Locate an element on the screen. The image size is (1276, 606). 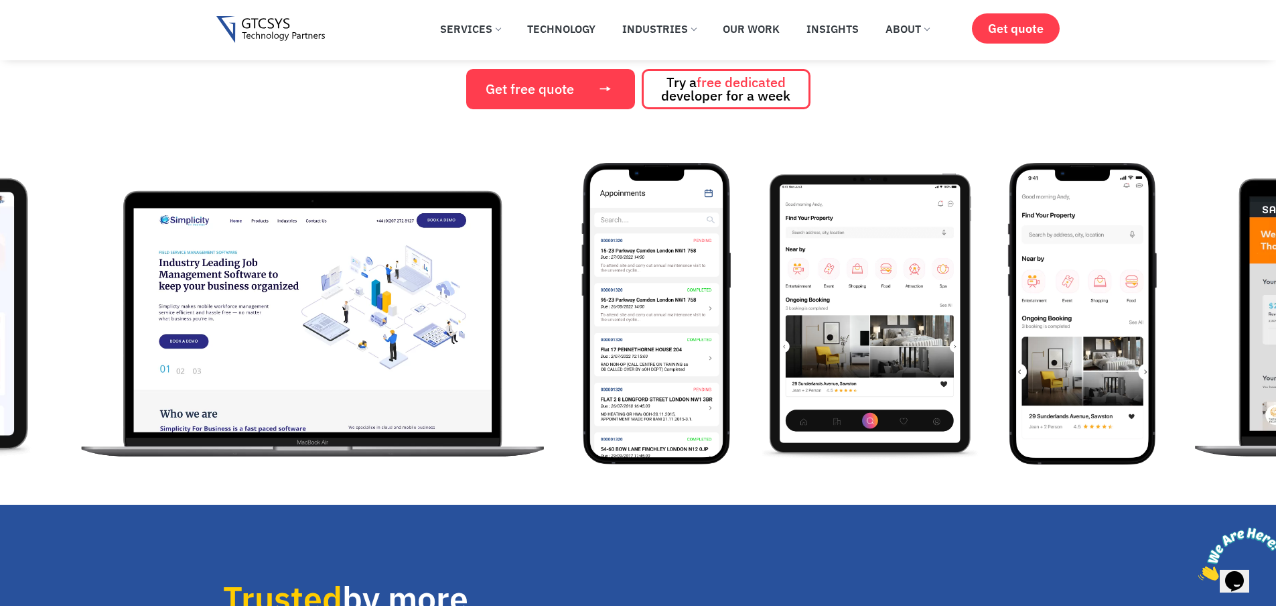
a: Get free quote is located at coordinates (551, 89).